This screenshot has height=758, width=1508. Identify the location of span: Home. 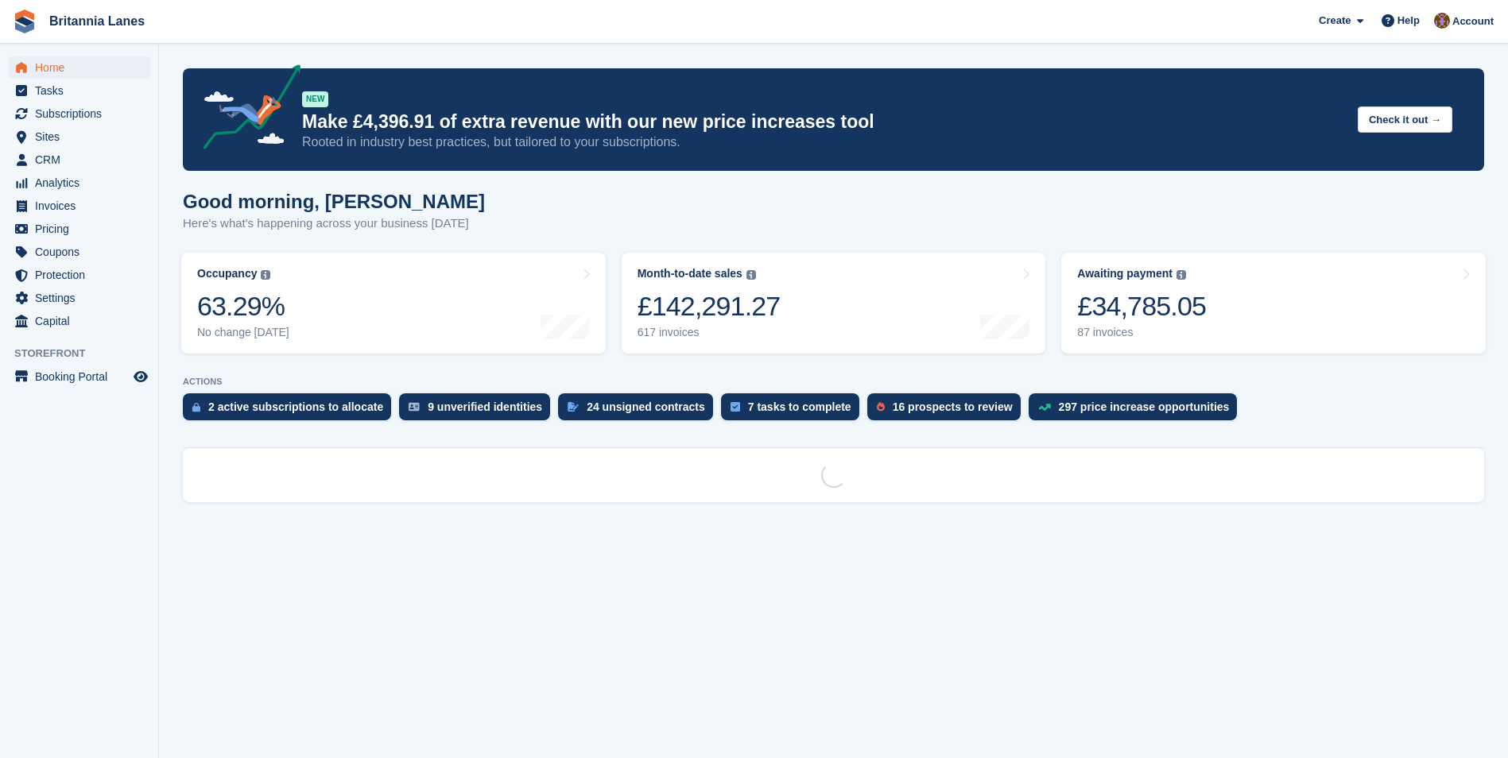
(83, 68).